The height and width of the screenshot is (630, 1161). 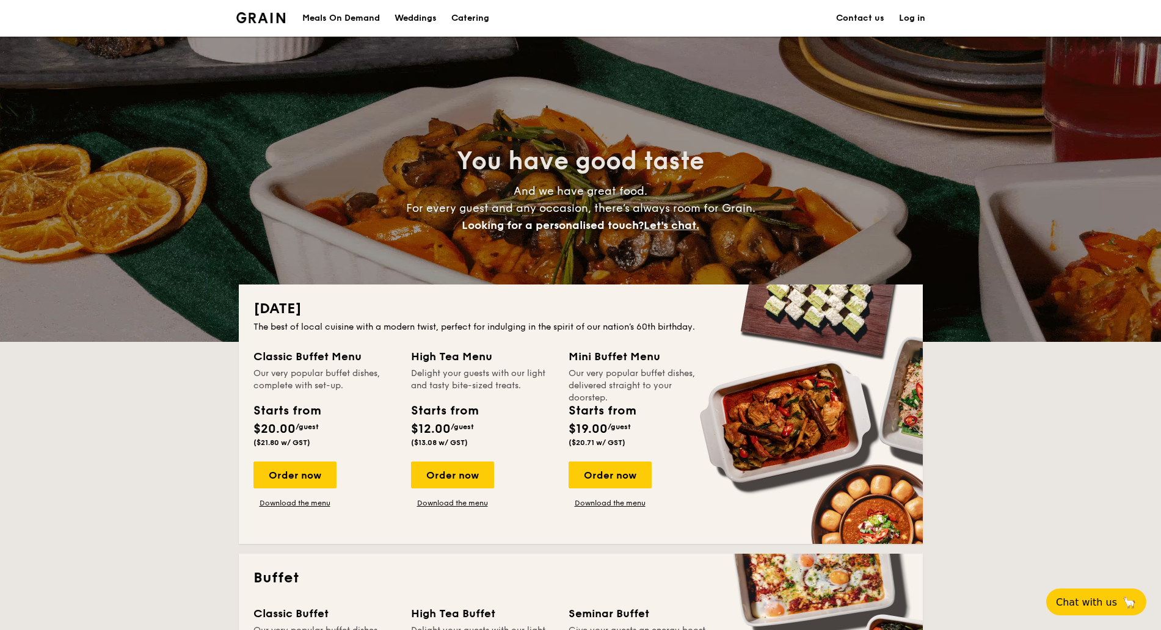 What do you see at coordinates (671, 225) in the screenshot?
I see `span: Let's chat.` at bounding box center [671, 225].